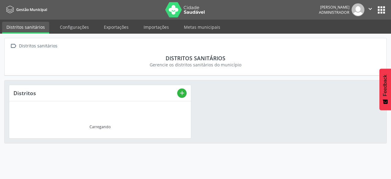 The image size is (391, 179). What do you see at coordinates (196, 64) in the screenshot?
I see `div: Gerencie os distritos sanitários do município` at bounding box center [196, 64].